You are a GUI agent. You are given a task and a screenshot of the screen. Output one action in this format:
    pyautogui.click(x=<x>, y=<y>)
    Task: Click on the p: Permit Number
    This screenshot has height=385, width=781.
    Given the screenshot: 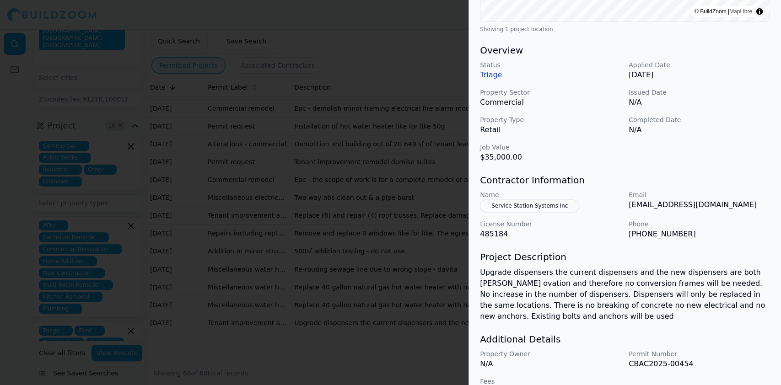 What is the action you would take?
    pyautogui.click(x=699, y=354)
    